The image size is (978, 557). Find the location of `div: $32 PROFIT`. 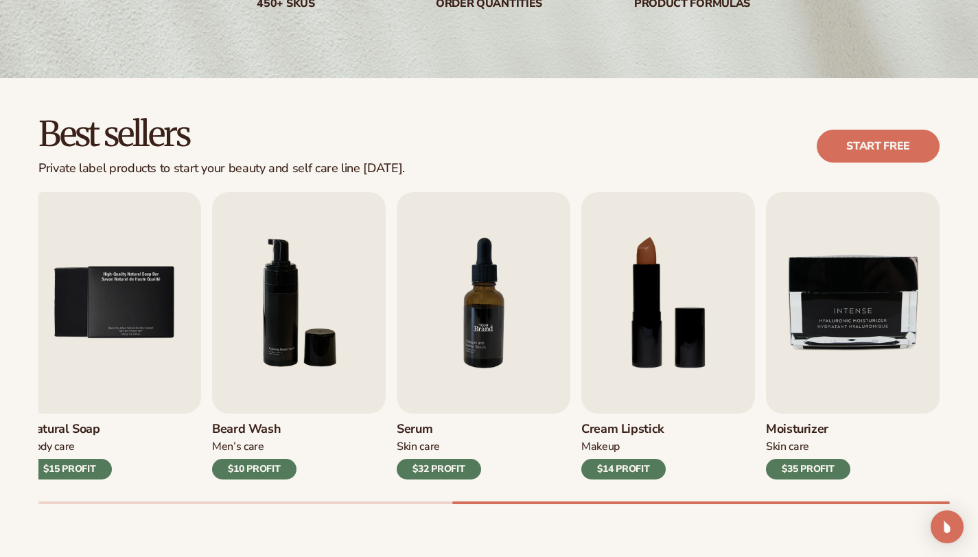

div: $32 PROFIT is located at coordinates (438, 469).